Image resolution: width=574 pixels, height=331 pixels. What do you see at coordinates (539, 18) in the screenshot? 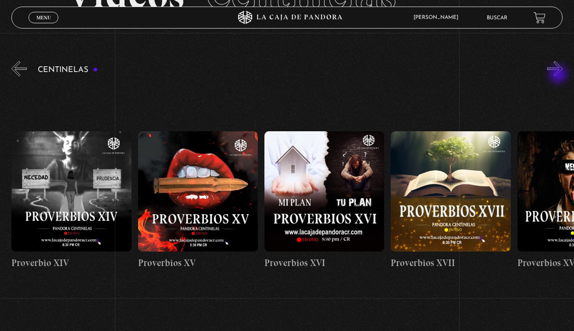
I see `a: View your shopping cart` at bounding box center [539, 18].